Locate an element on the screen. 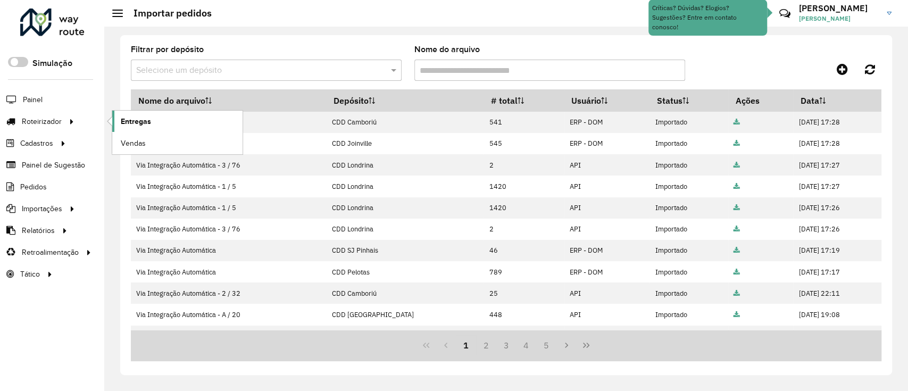  td: Via Integração Automática - 2 / 32 is located at coordinates (228, 293).